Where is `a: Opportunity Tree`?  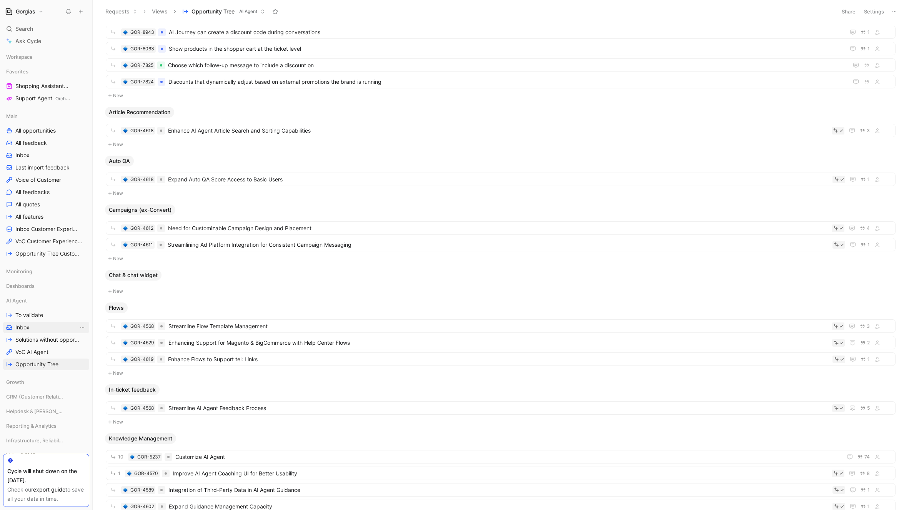 a: Opportunity Tree is located at coordinates (46, 365).